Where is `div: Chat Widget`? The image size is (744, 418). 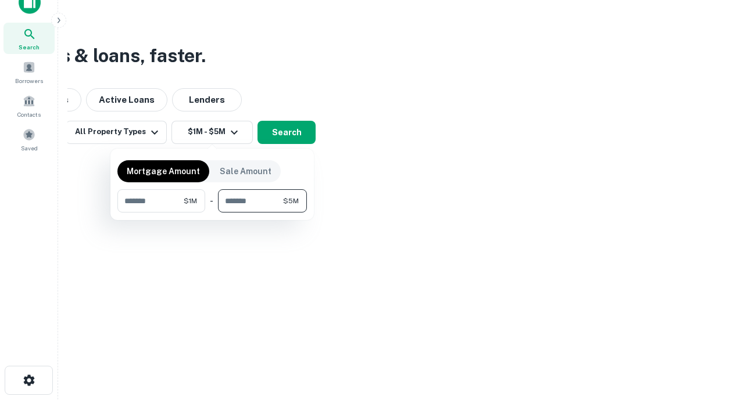
div: Chat Widget is located at coordinates (715, 316).